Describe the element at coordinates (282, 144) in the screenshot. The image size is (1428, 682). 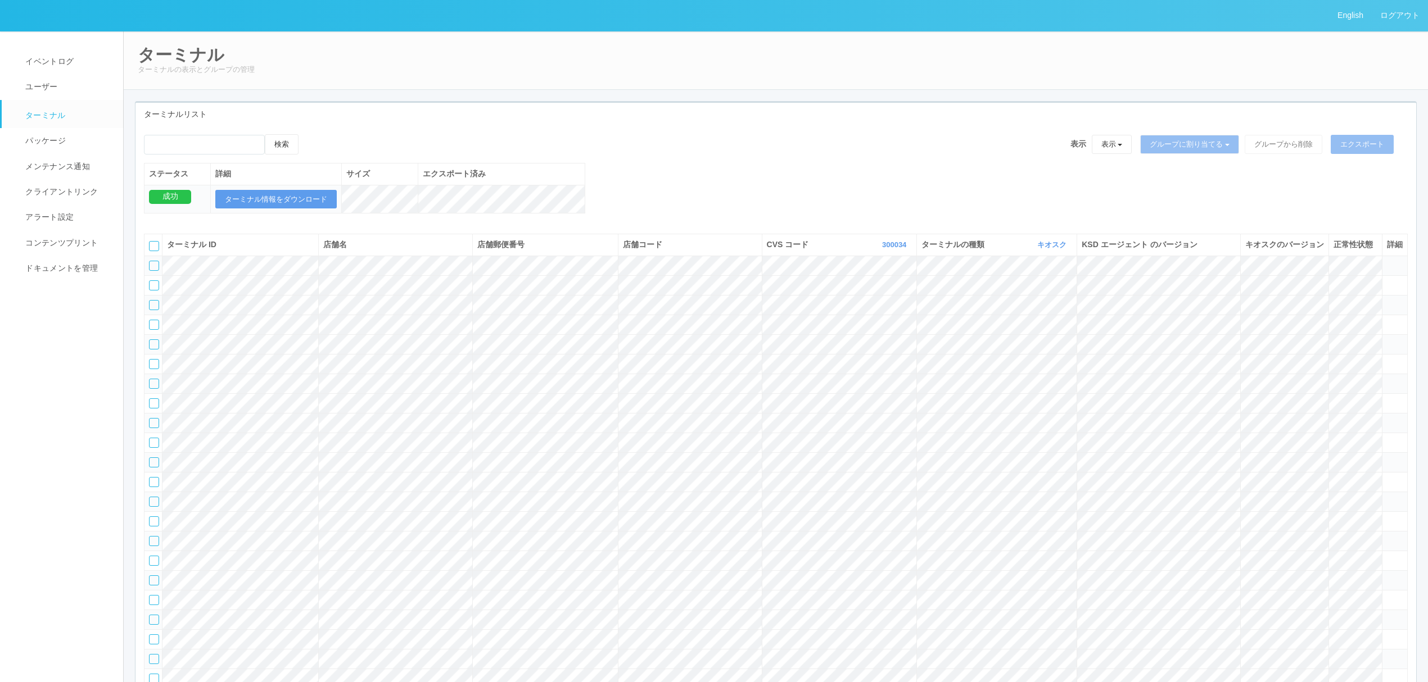
I see `button: 検索` at that location.